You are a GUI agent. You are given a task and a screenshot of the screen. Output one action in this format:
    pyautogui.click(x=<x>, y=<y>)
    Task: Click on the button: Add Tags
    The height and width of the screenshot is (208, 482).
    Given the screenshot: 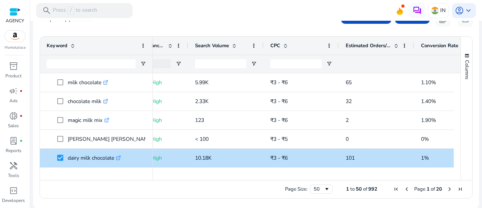 What is the action you would take?
    pyautogui.click(x=413, y=18)
    